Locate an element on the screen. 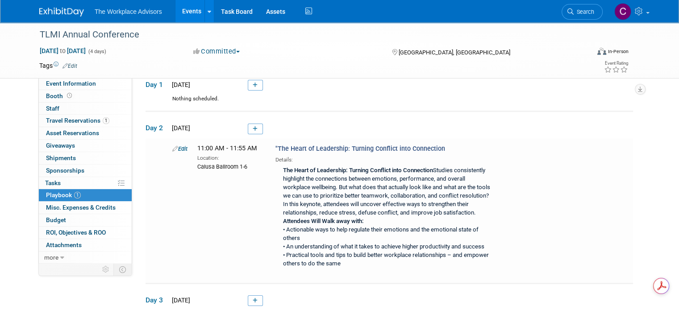 Image resolution: width=679 pixels, height=310 pixels. span: Asset Reservations is located at coordinates (72, 133).